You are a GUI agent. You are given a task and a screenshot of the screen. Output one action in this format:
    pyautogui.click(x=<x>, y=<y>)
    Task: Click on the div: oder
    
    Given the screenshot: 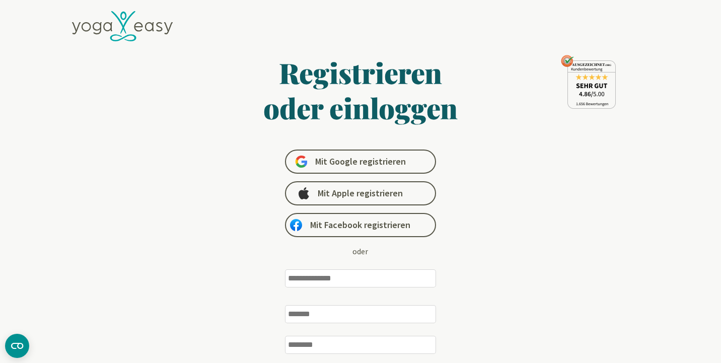 What is the action you would take?
    pyautogui.click(x=360, y=251)
    